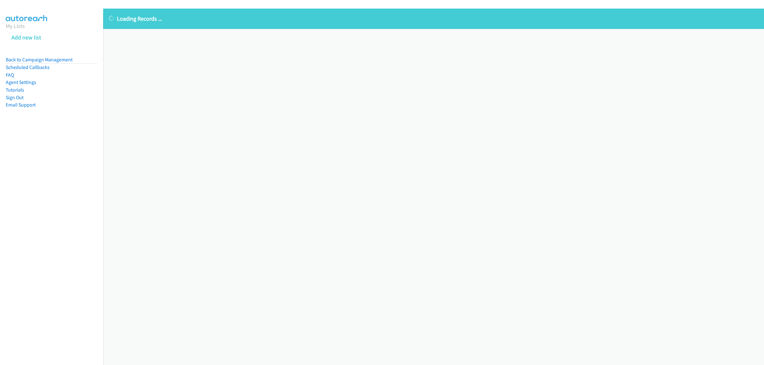 This screenshot has height=365, width=764. Describe the element at coordinates (21, 105) in the screenshot. I see `a: Email Support` at that location.